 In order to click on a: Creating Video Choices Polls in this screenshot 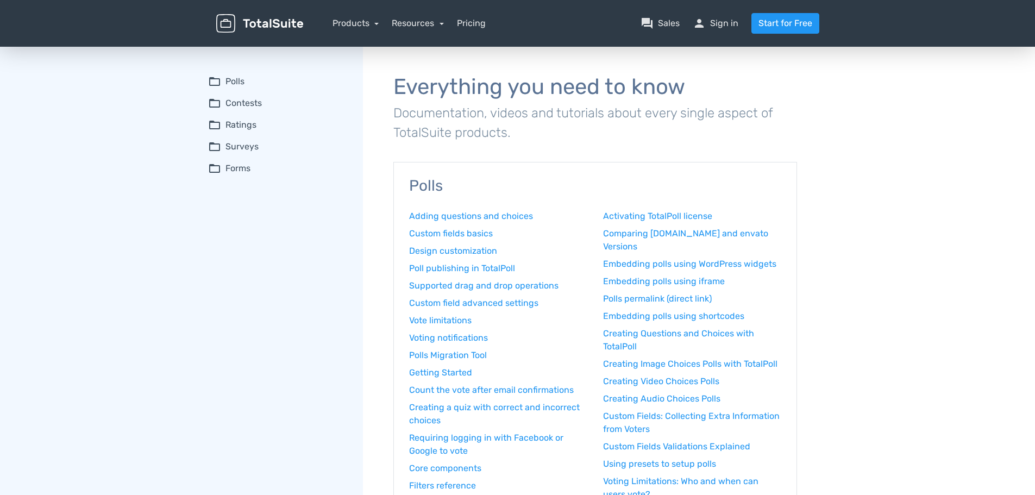, I will do `click(692, 381)`.